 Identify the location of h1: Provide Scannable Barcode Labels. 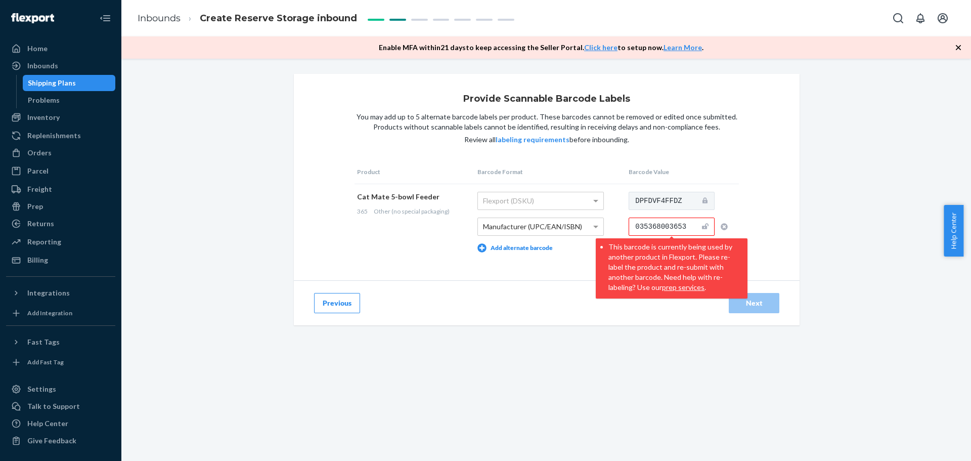
(546, 99).